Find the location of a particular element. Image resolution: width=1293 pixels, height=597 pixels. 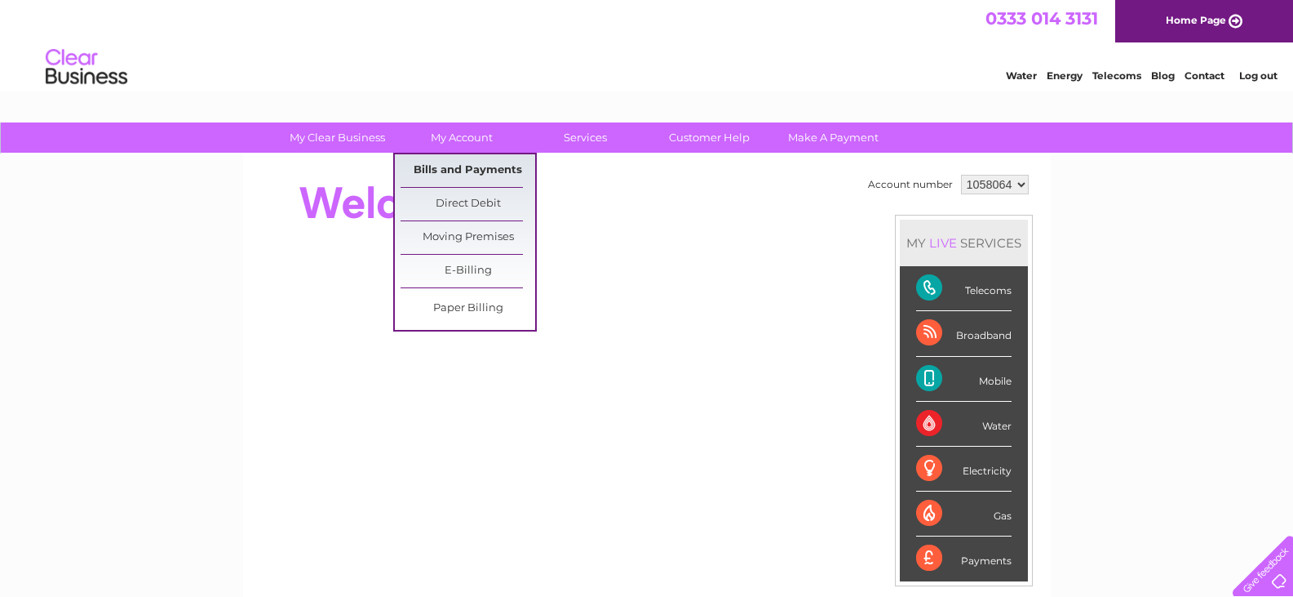

a: Paper Billing is located at coordinates (468, 308).